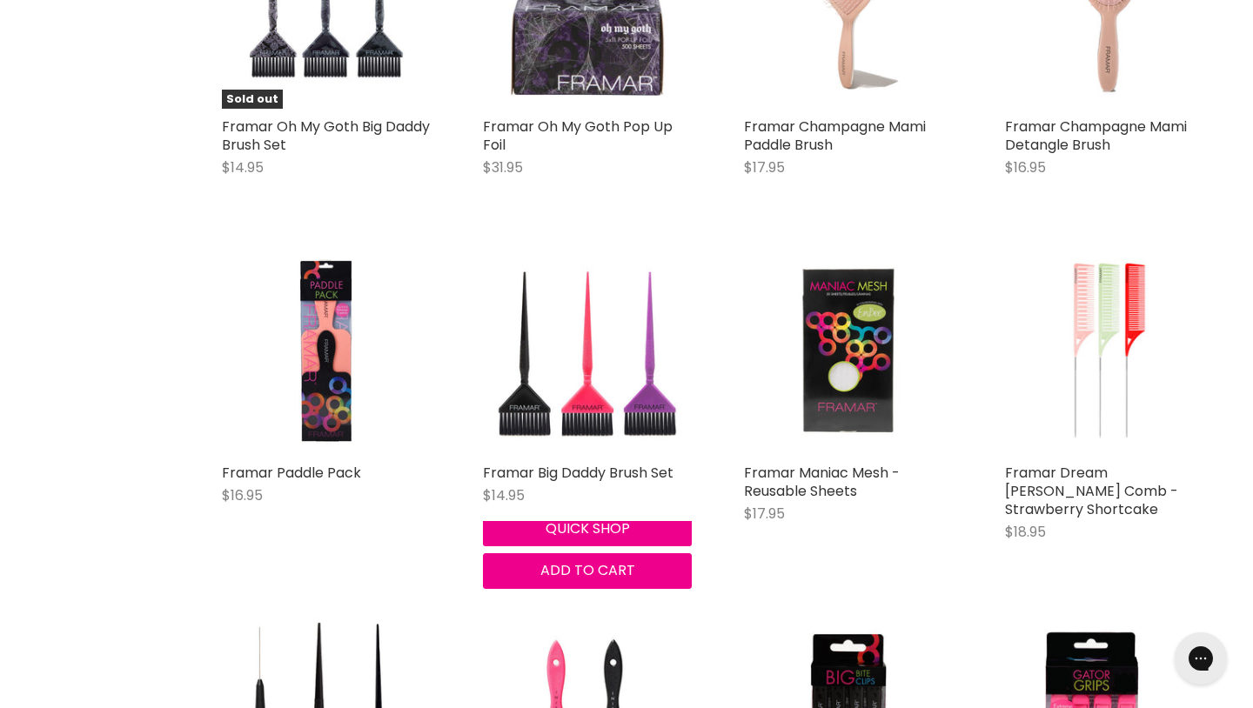  I want to click on button: Open gorgias live chat, so click(35, 32).